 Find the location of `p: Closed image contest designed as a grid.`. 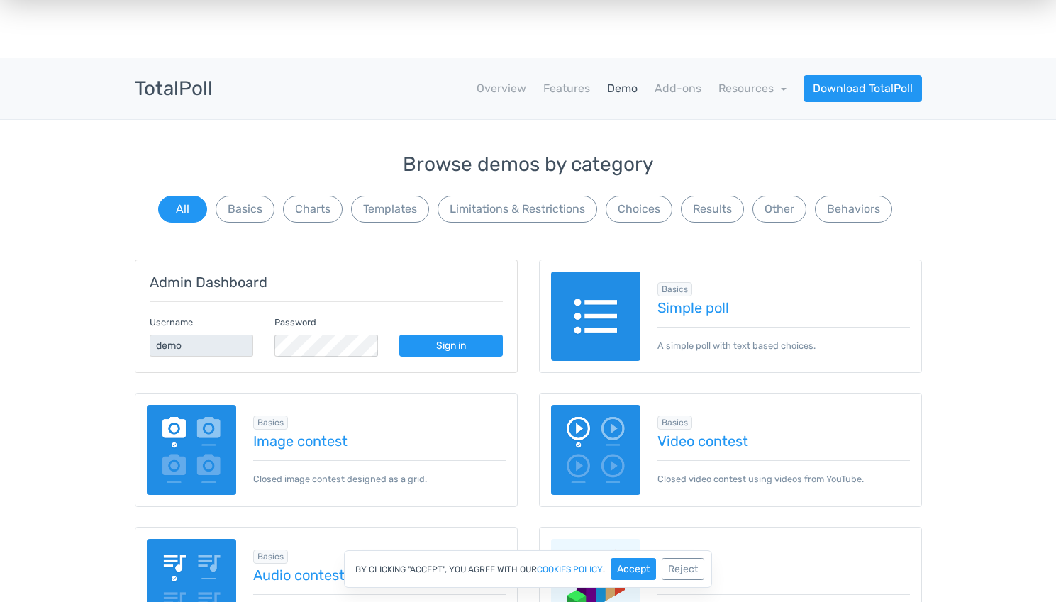

p: Closed image contest designed as a grid. is located at coordinates (379, 473).